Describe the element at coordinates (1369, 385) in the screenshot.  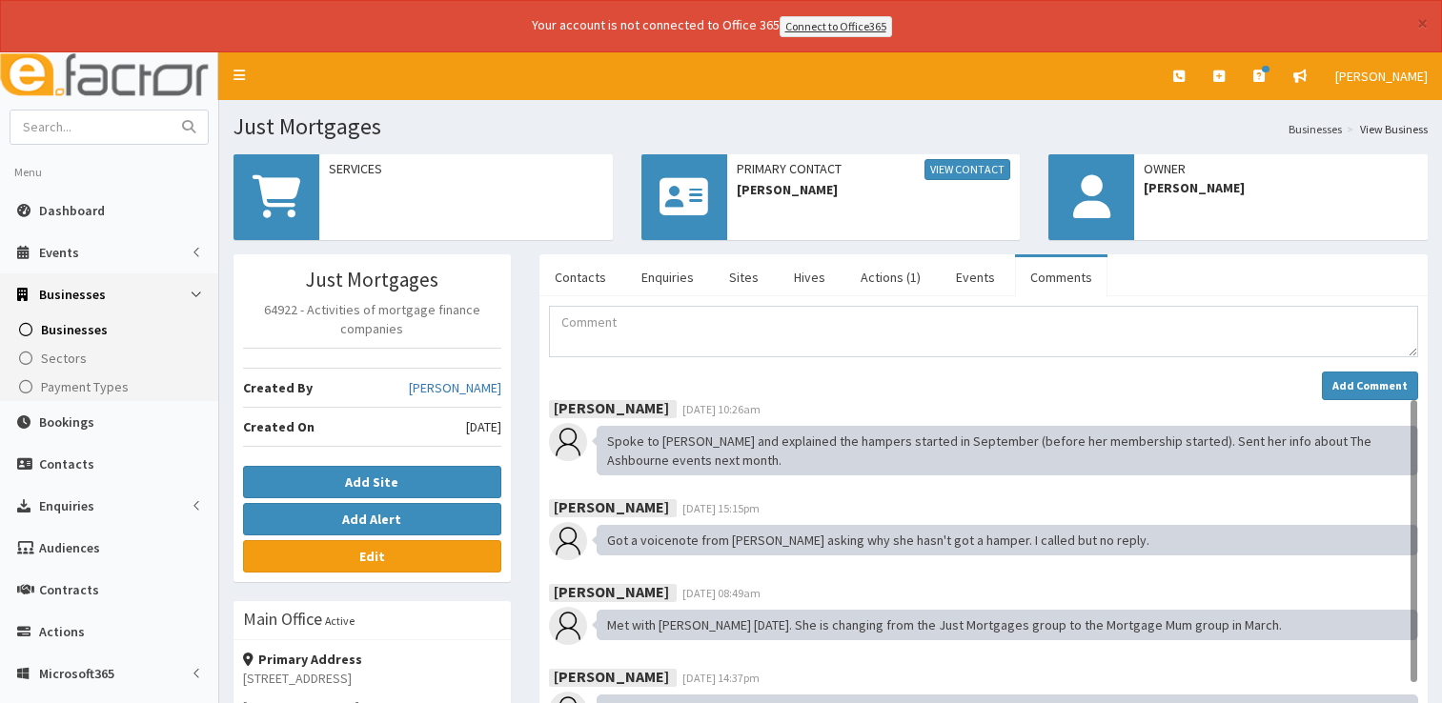
I see `strong: Add Comment` at that location.